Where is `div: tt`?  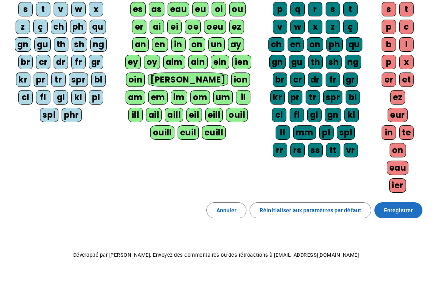
div: tt is located at coordinates (333, 150).